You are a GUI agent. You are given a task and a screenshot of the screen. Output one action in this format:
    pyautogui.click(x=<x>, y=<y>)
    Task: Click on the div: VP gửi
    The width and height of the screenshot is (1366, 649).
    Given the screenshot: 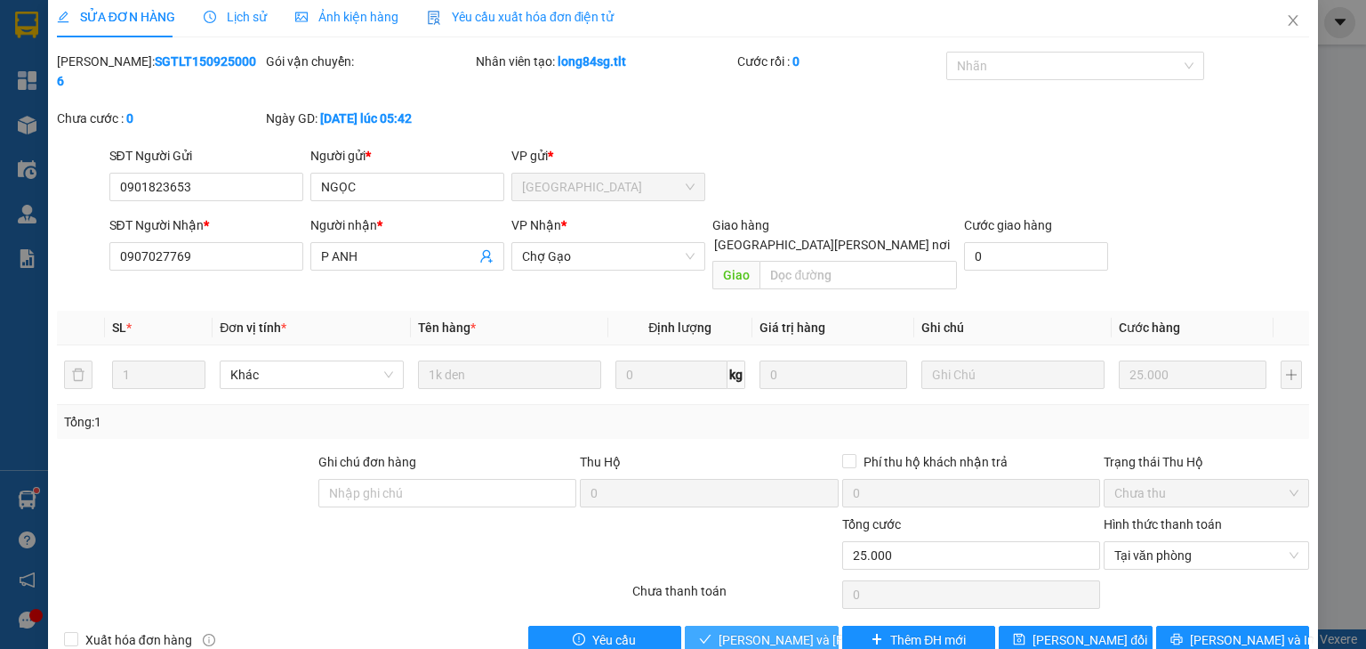 What is the action you would take?
    pyautogui.click(x=609, y=156)
    